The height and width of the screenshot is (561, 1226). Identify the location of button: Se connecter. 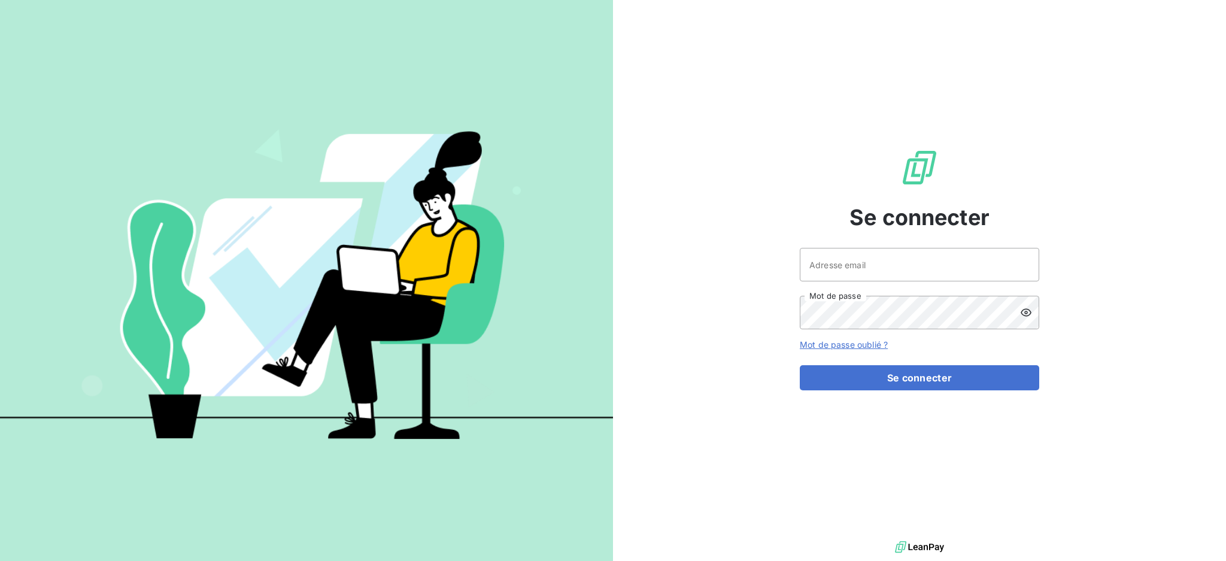
(920, 378).